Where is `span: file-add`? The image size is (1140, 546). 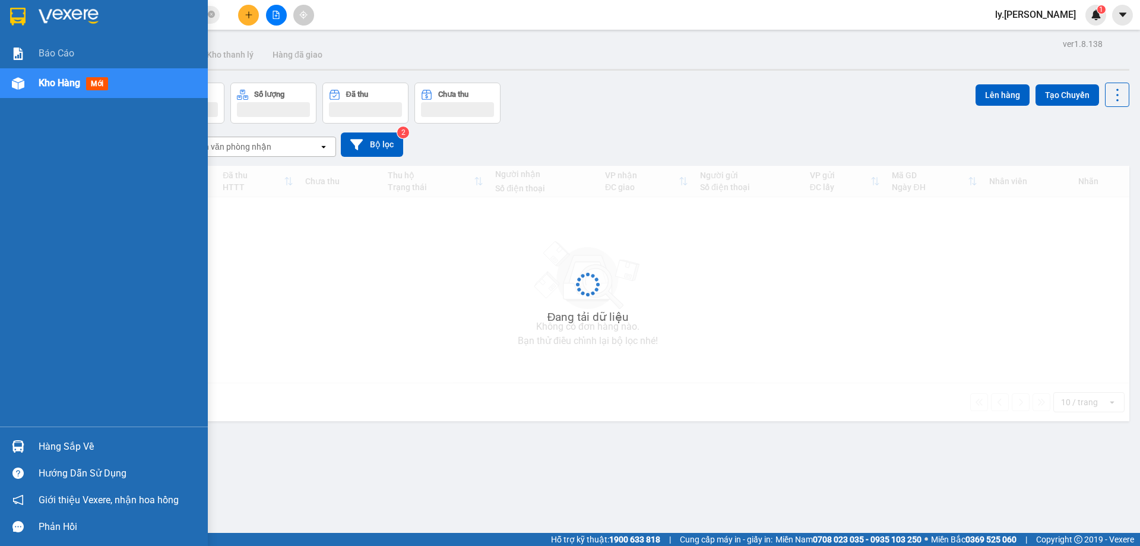 span: file-add is located at coordinates (276, 15).